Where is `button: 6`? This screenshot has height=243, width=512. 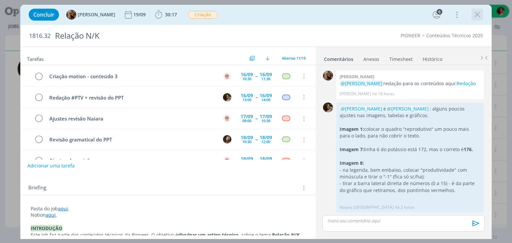
button: 6 is located at coordinates (437, 15).